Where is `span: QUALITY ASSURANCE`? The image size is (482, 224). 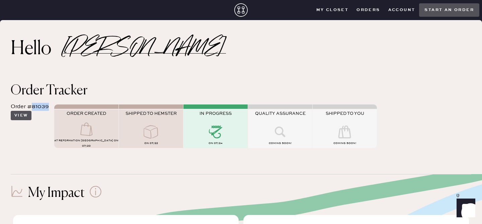
span: QUALITY ASSURANCE is located at coordinates (280, 113).